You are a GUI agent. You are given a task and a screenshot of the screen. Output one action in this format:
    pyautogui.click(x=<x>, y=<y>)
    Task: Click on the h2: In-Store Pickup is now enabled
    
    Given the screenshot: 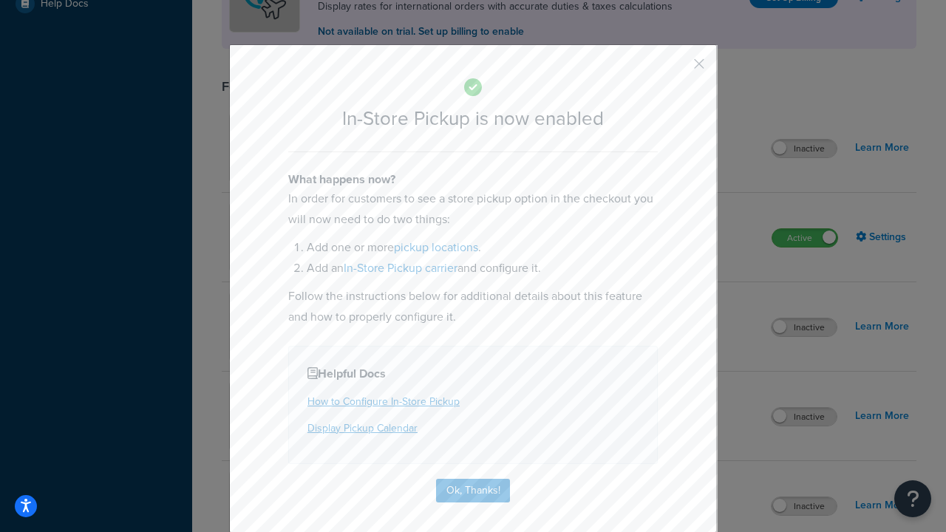 What is the action you would take?
    pyautogui.click(x=473, y=118)
    